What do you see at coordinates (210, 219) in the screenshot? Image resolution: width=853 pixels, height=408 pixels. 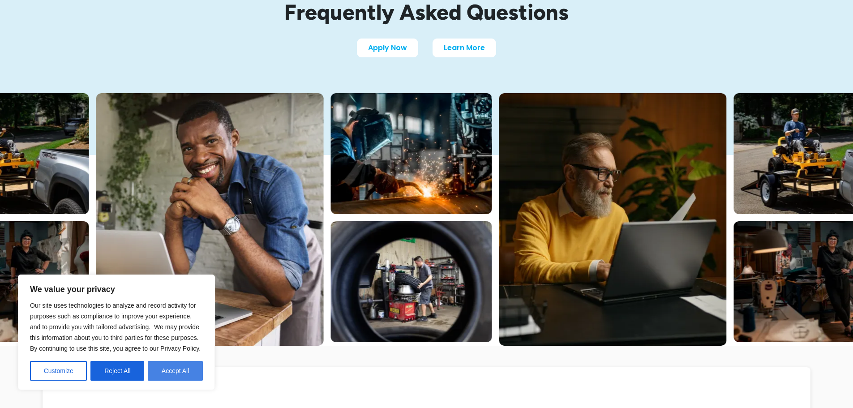 I see `img: A smiling man in a blue shirt and apron leaning over a table with a laptop` at bounding box center [210, 219].